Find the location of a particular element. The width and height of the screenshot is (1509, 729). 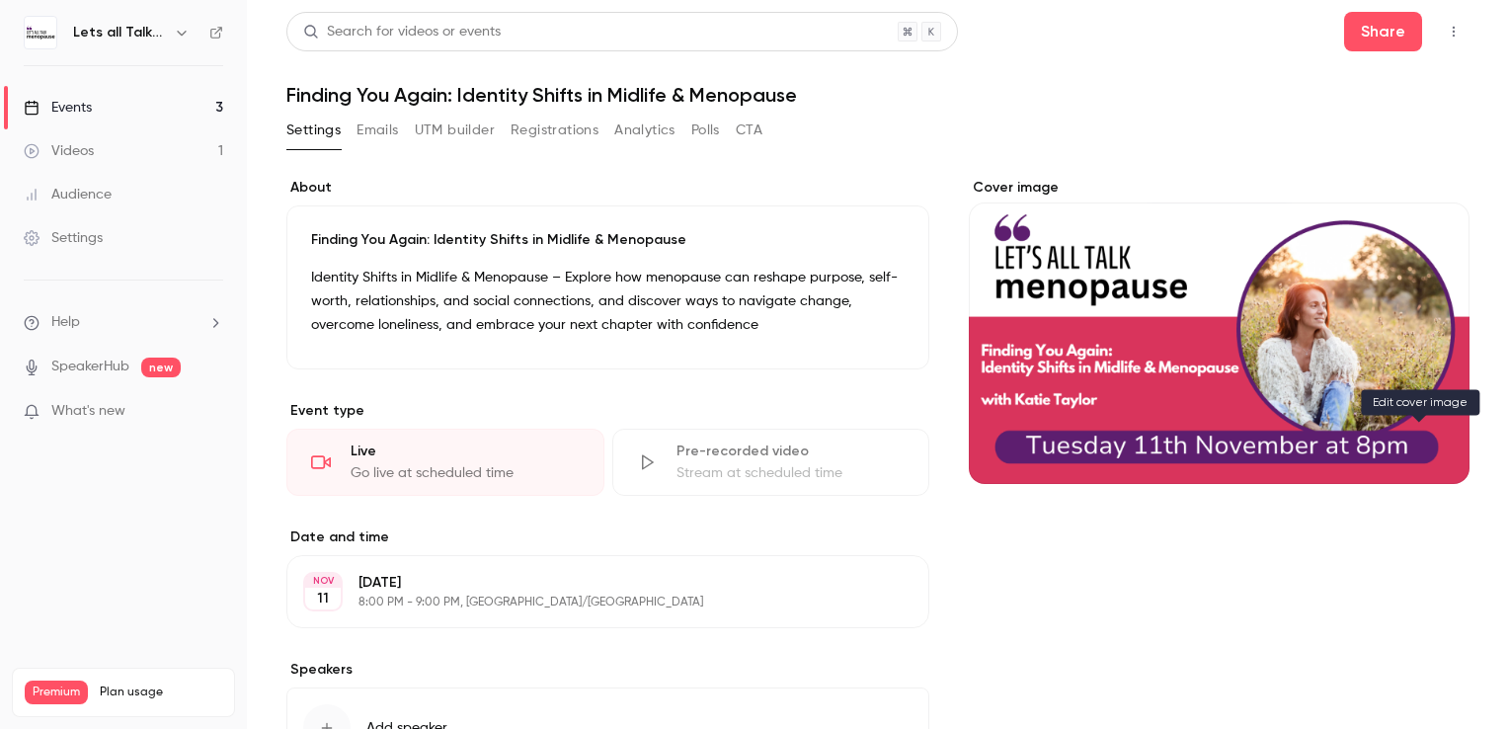

a: SpeakerHub is located at coordinates (90, 366).